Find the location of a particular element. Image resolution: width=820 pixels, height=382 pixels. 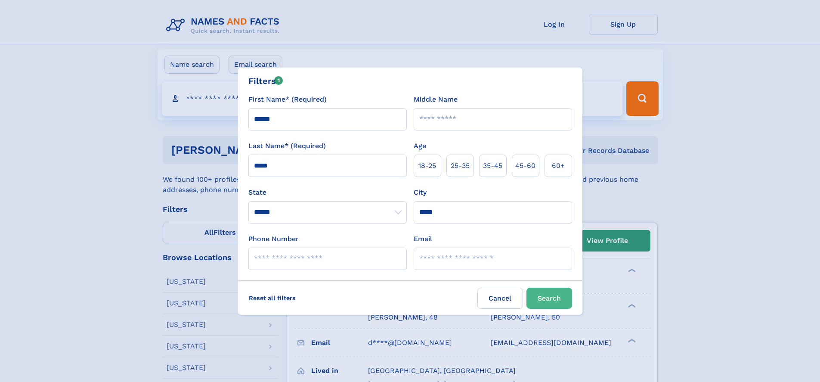

label: Phone Number is located at coordinates (273, 239).